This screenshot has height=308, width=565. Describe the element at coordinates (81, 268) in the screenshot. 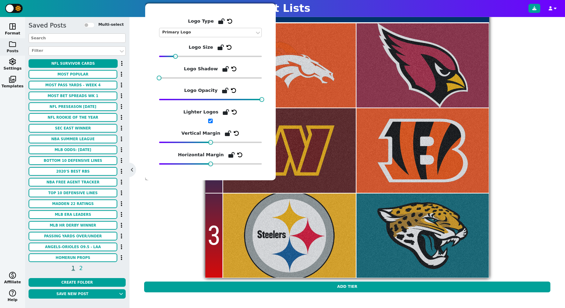

I see `span: 2` at that location.